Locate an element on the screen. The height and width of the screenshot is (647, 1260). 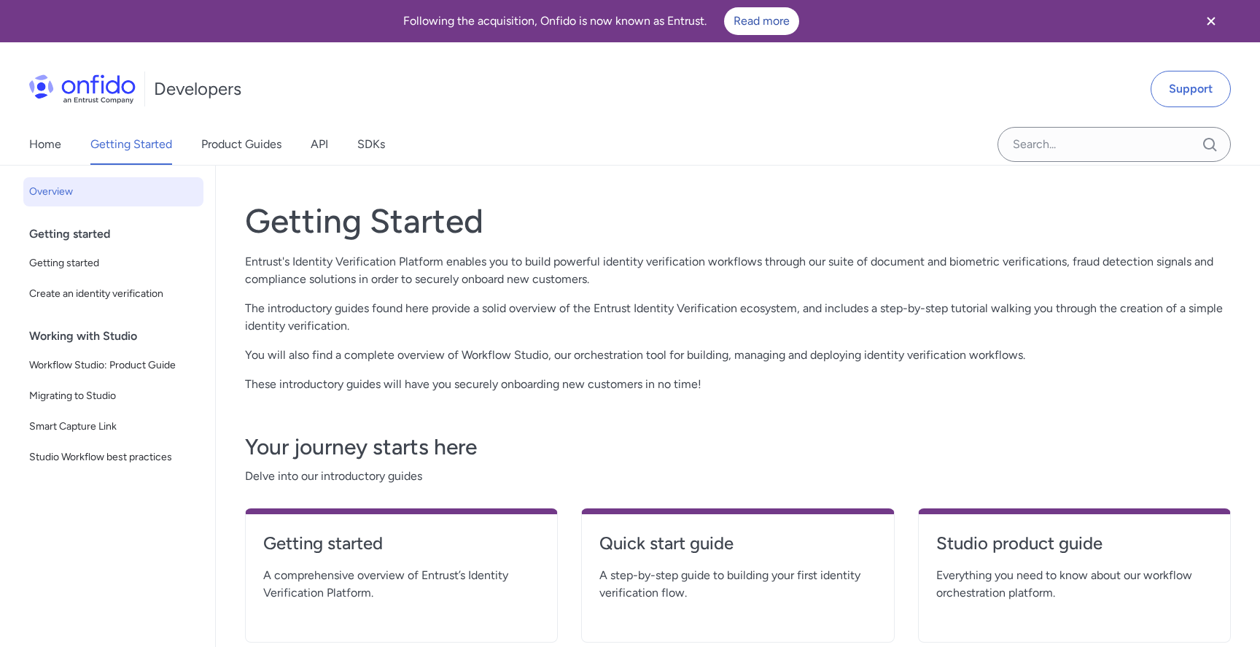
span: Workflow Studio: Product Guide is located at coordinates (113, 365).